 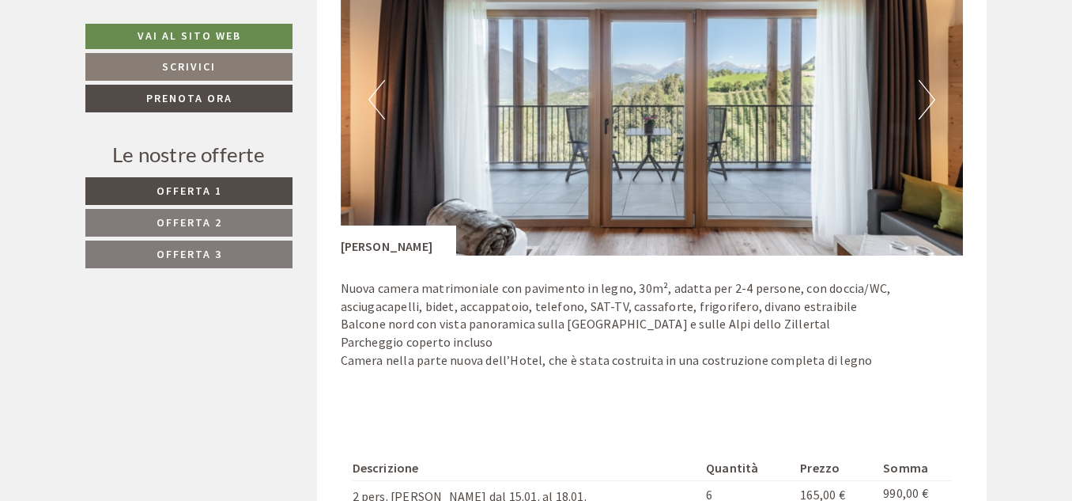 What do you see at coordinates (583, 430) in the screenshot?
I see `button: Invia` at bounding box center [583, 430].